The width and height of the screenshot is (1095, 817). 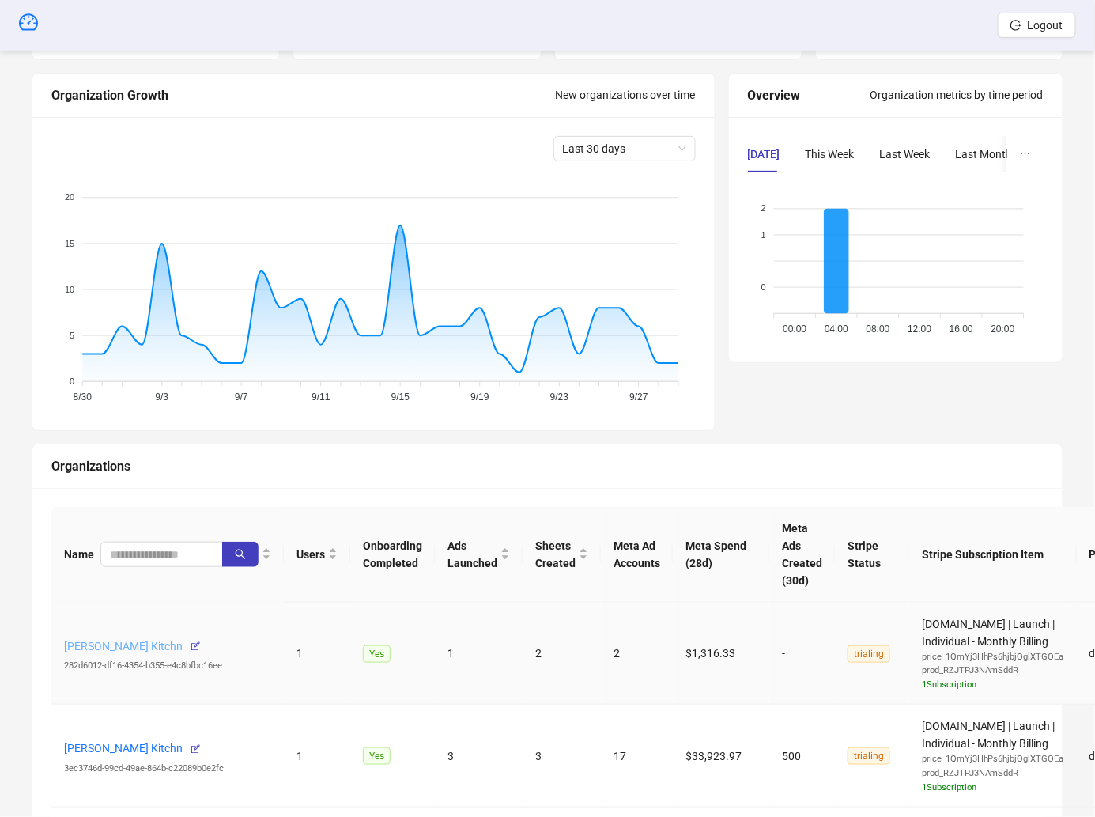 I want to click on tspan: 9/23, so click(x=560, y=397).